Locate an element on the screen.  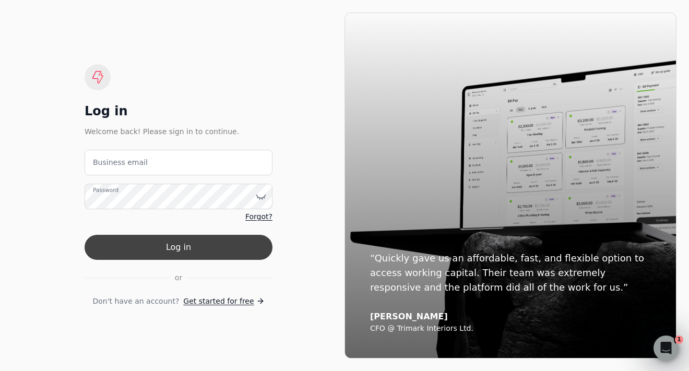
span: or is located at coordinates (178, 278).